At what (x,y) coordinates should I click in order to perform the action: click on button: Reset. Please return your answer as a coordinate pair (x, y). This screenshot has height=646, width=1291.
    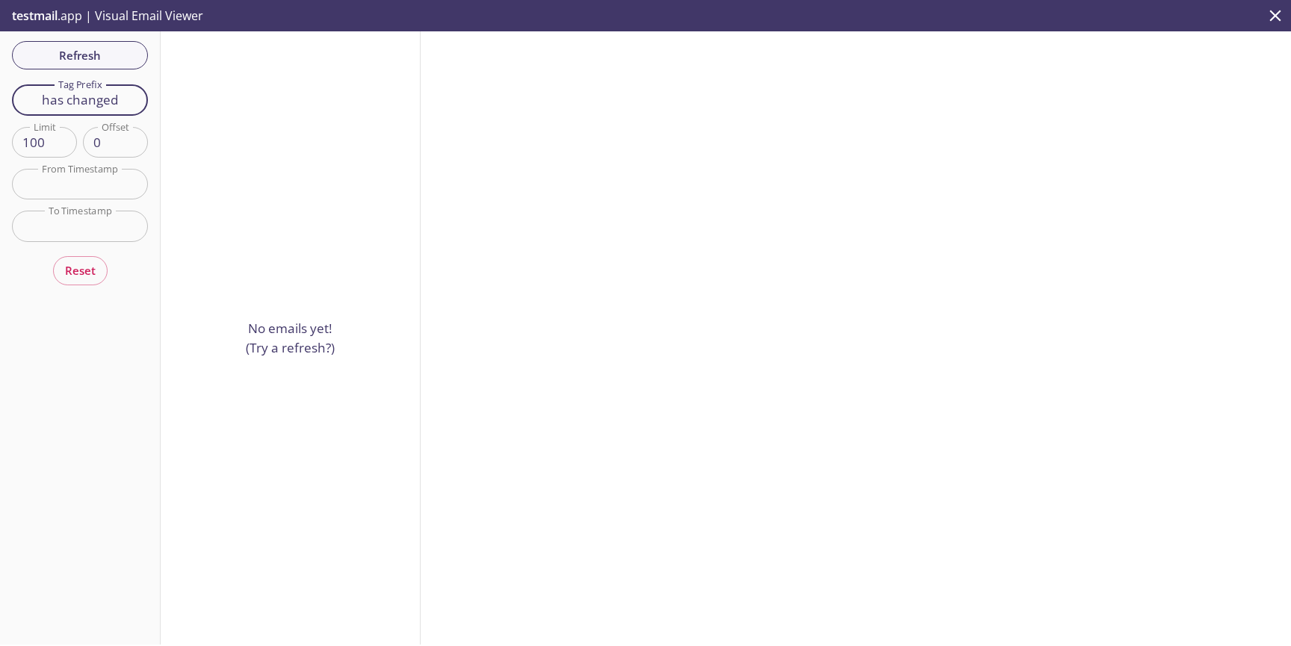
    Looking at the image, I should click on (80, 270).